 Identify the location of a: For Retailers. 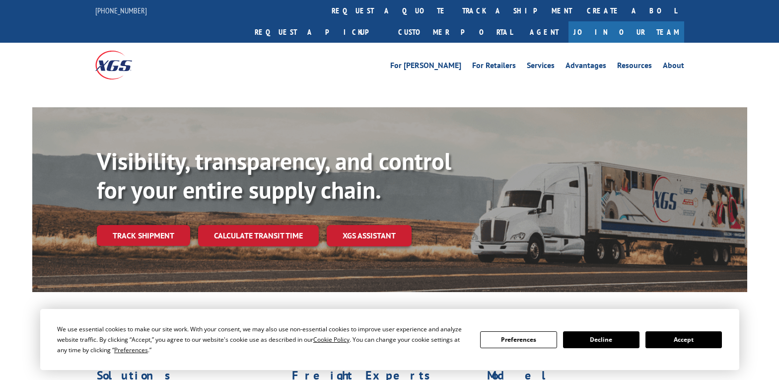
(494, 67).